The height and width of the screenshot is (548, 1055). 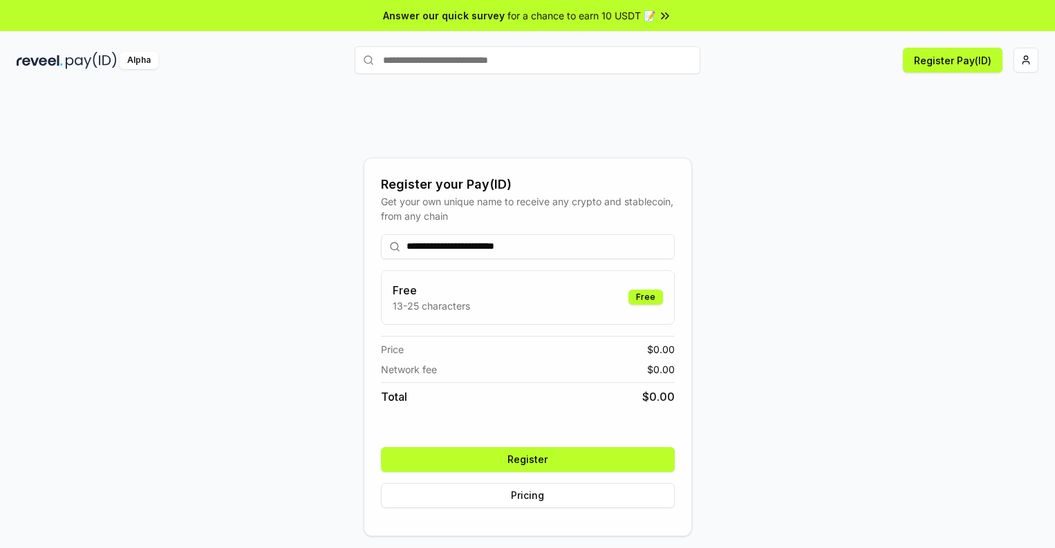 I want to click on div: Alpha, so click(x=139, y=60).